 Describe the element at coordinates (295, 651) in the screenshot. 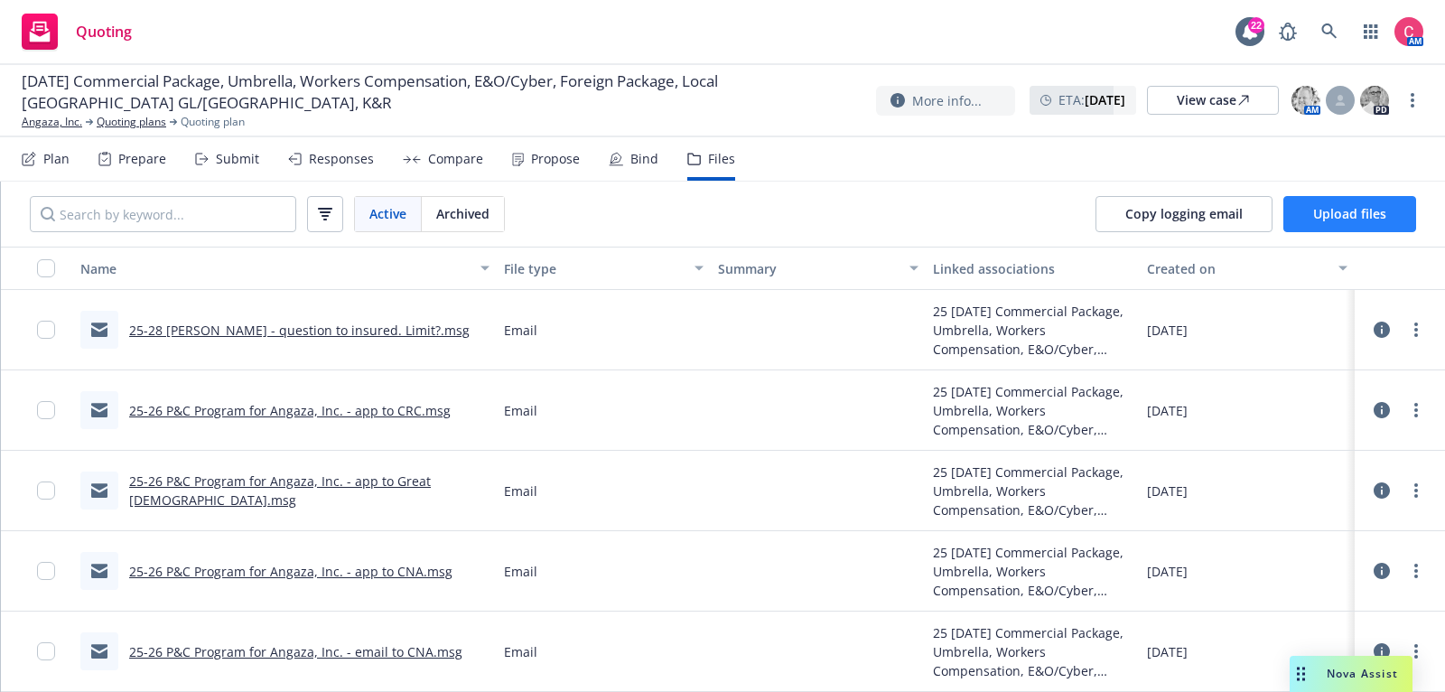

I see `a: 25-26 P&C Program for Angaza, Inc. - email to CNA.msg` at that location.